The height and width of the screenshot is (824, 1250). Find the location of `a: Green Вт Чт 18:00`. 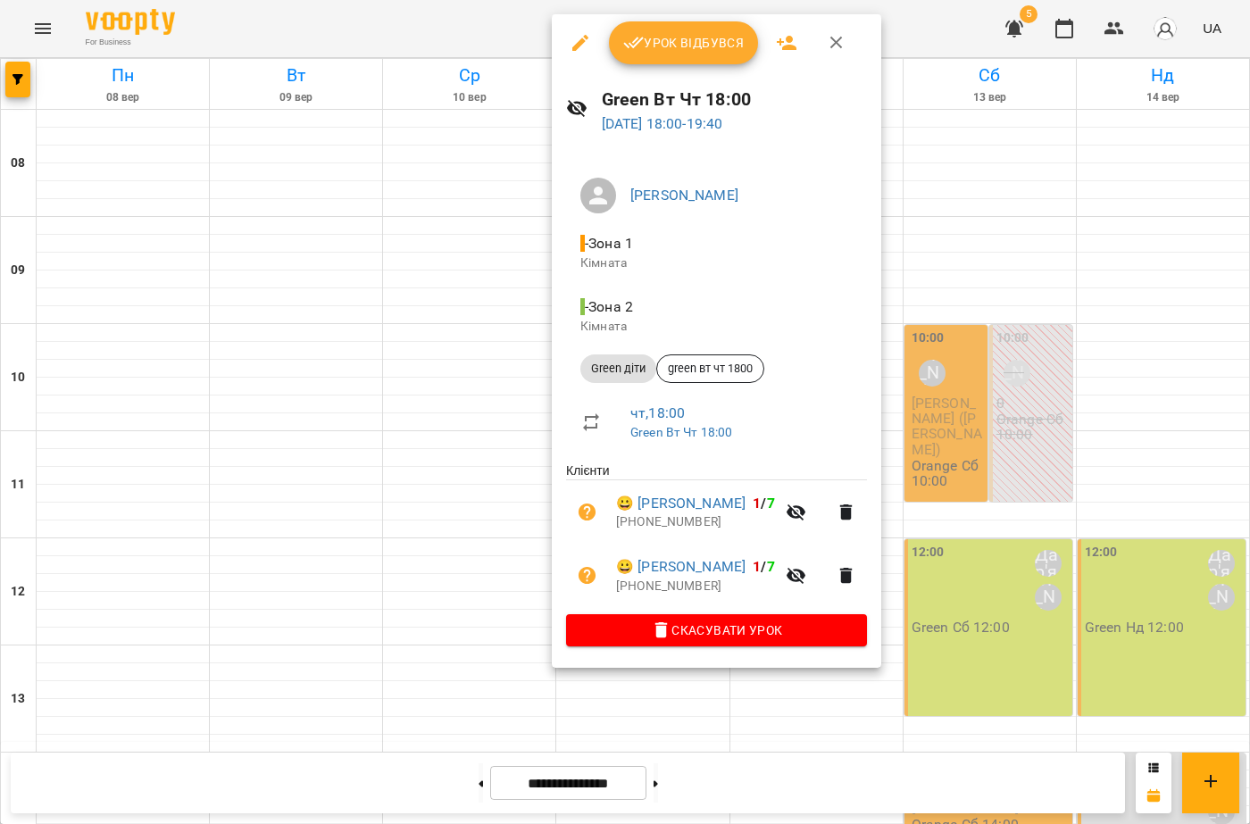

a: Green Вт Чт 18:00 is located at coordinates (681, 432).